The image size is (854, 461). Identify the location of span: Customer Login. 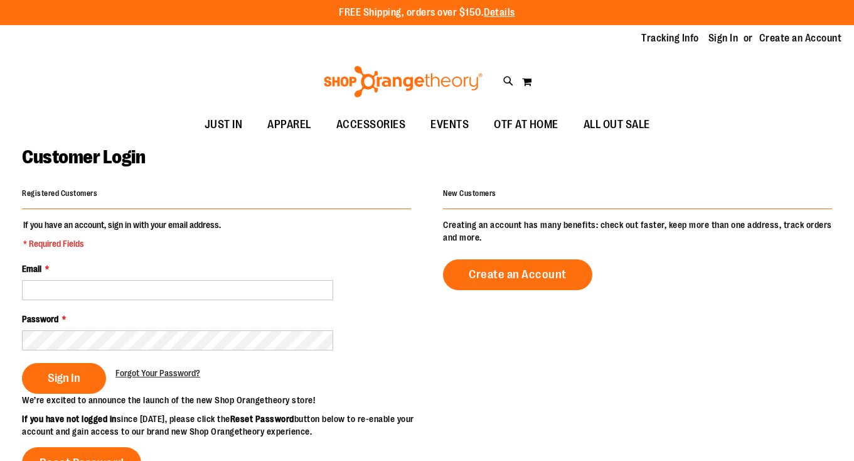
(83, 157).